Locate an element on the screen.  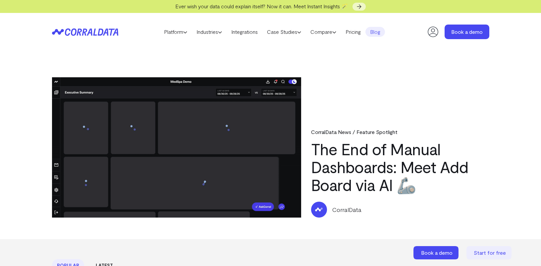
a: Start for free is located at coordinates (490, 252).